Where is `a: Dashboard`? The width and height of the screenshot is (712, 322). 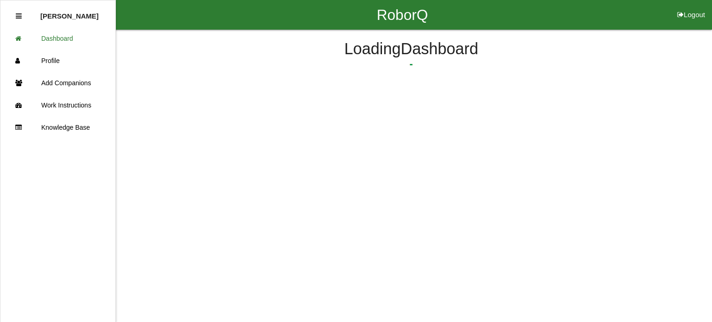
a: Dashboard is located at coordinates (58, 38).